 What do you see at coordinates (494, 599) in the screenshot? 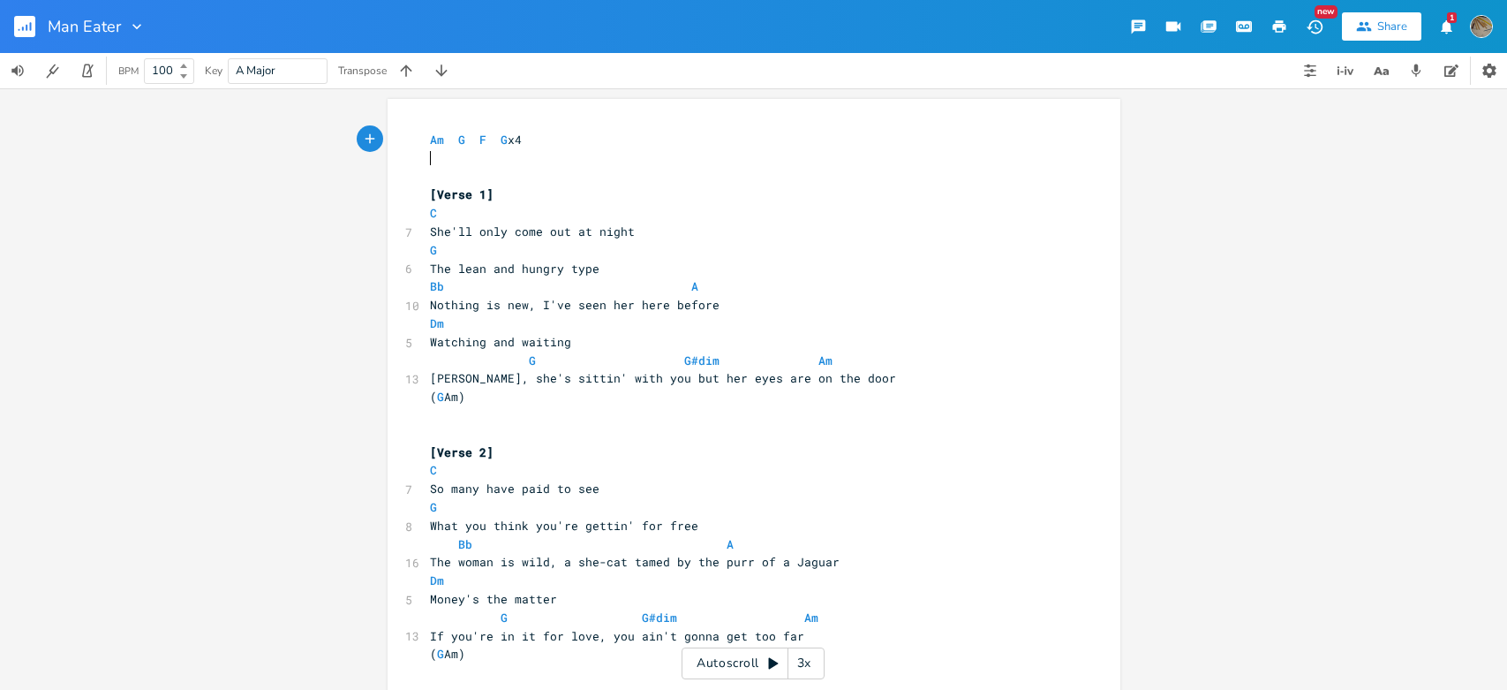
I see `span: Money's the matter` at bounding box center [494, 599].